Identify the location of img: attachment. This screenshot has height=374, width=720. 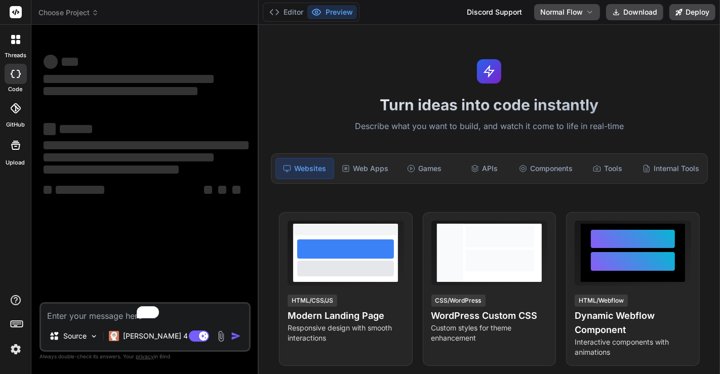
(221, 336).